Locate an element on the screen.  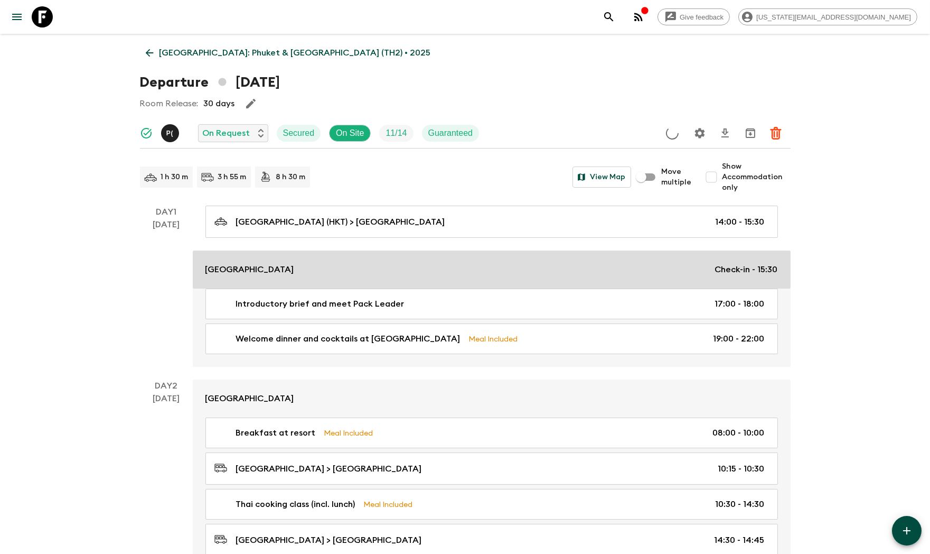
p: 17:00 - 18:00 is located at coordinates (740, 304).